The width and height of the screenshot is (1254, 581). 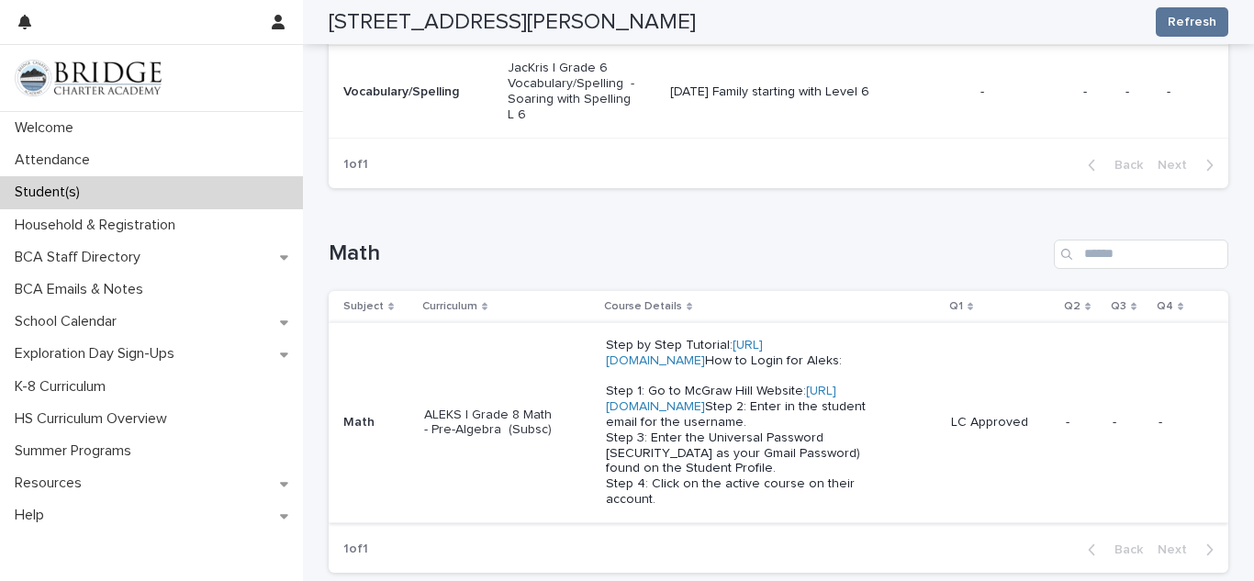 I want to click on p: Help, so click(x=33, y=515).